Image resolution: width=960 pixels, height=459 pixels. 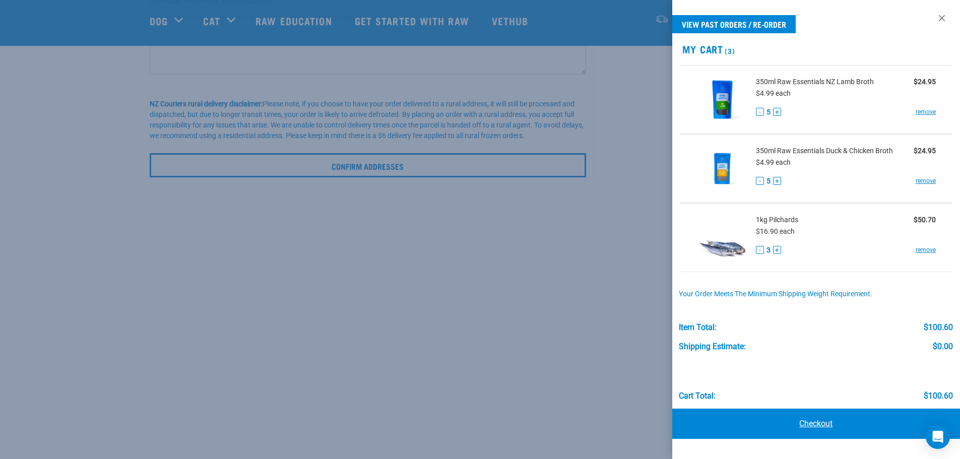 I want to click on div: Your order meets the minimum shipping weight requirement., so click(x=816, y=294).